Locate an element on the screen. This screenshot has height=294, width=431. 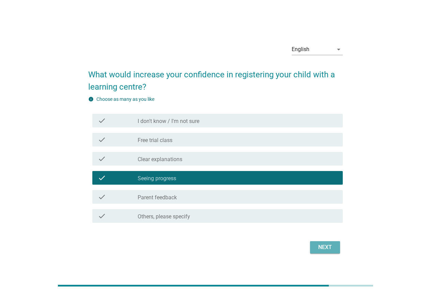
i: info is located at coordinates (91, 99).